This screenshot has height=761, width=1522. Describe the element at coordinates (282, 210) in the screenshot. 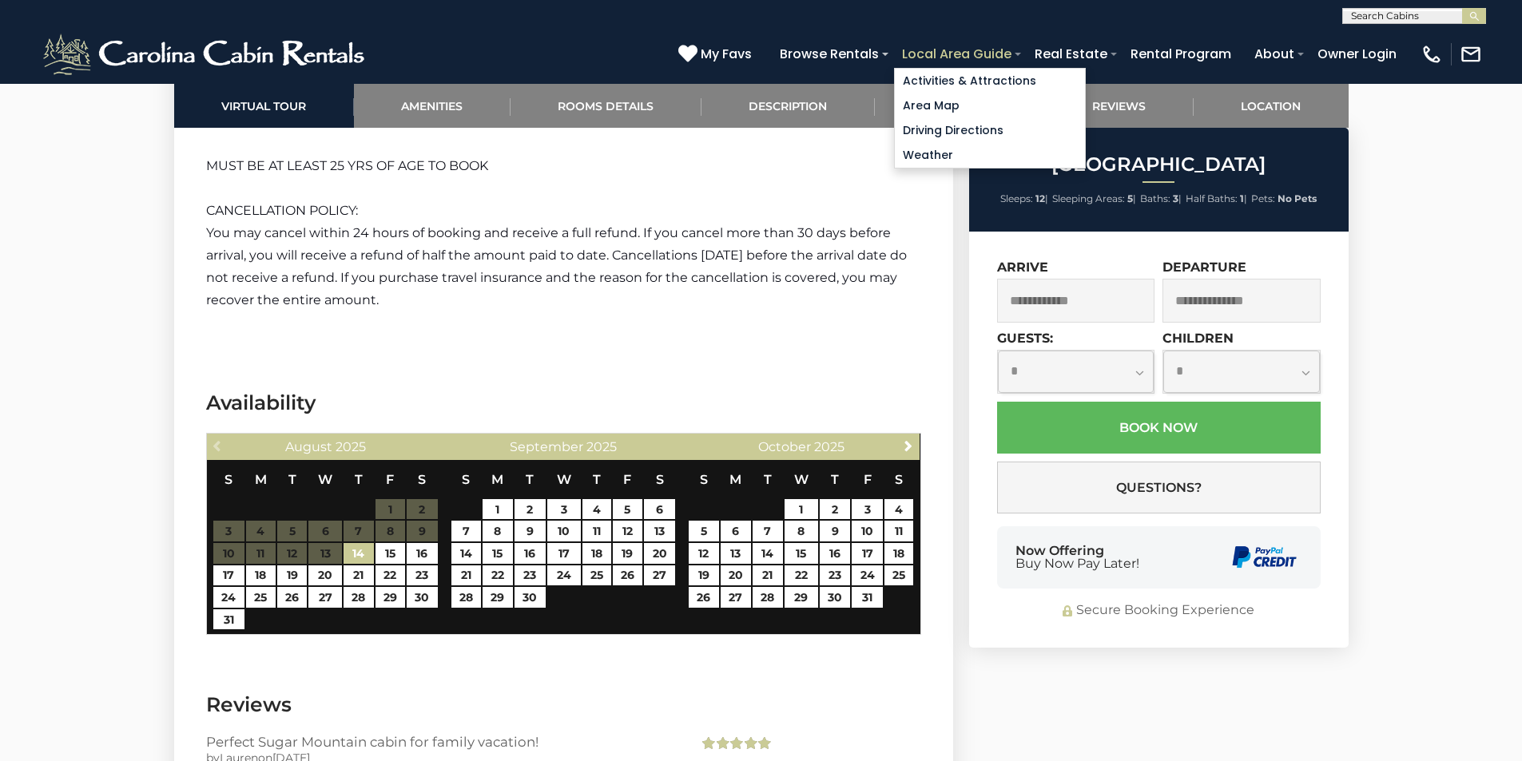

I see `span: CANCELLATION POLICY:` at that location.